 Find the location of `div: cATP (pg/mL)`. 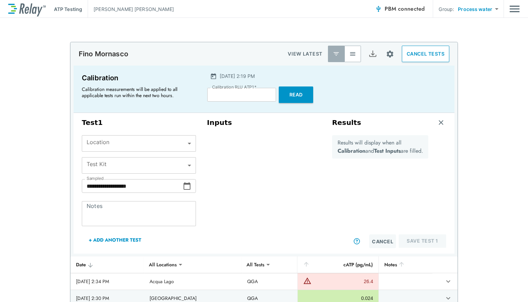

div: cATP (pg/mL) is located at coordinates (338, 265).